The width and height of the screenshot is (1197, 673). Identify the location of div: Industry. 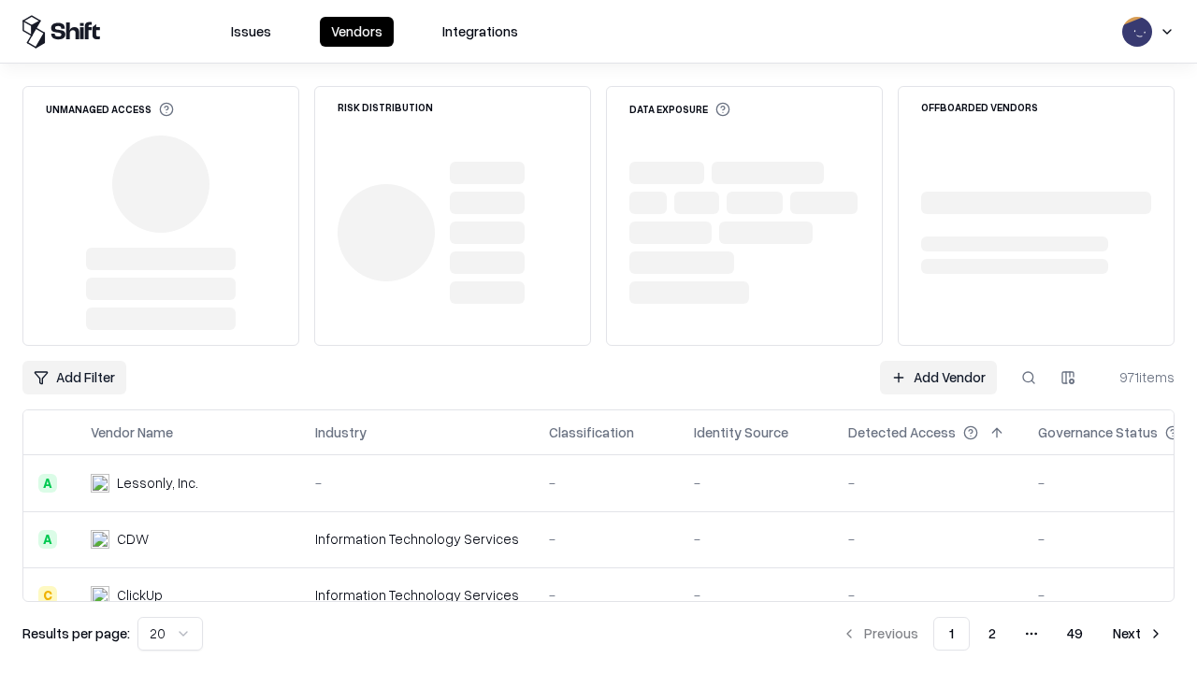
(340, 432).